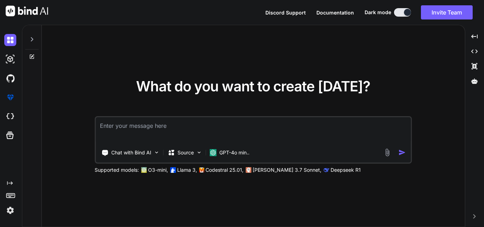 This screenshot has height=227, width=484. Describe the element at coordinates (213, 153) in the screenshot. I see `img: GPT-4o mini` at that location.